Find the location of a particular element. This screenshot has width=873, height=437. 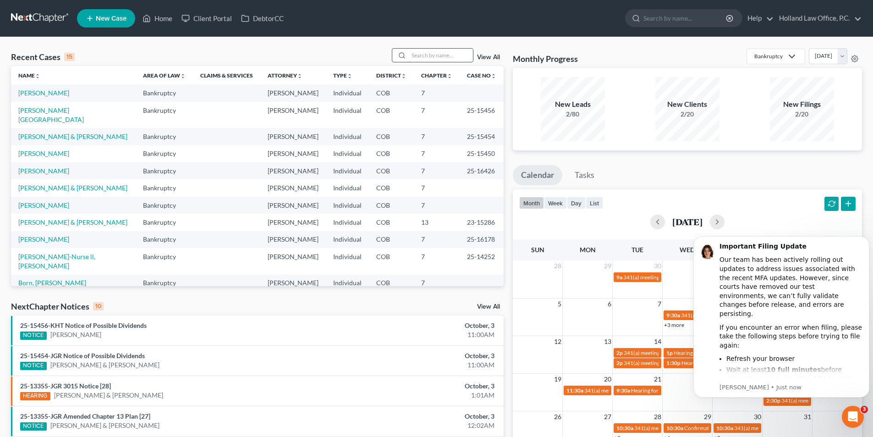

a: Attorneyunfold_more is located at coordinates (285, 75).